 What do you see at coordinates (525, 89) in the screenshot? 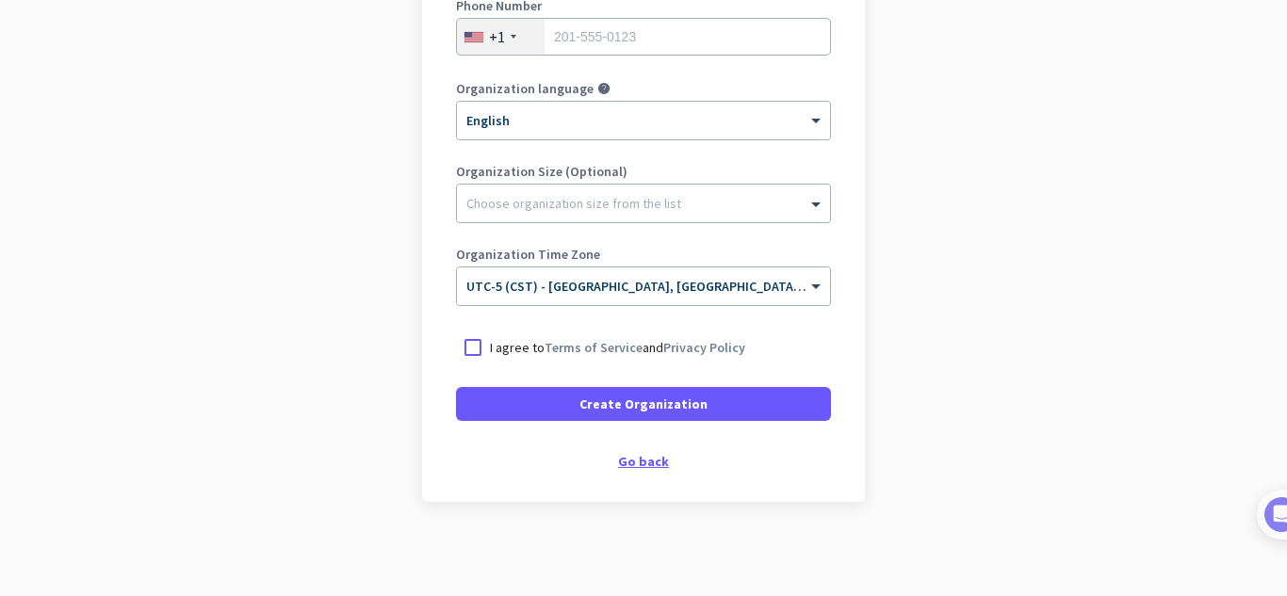
I see `label: Organization language` at bounding box center [525, 89].